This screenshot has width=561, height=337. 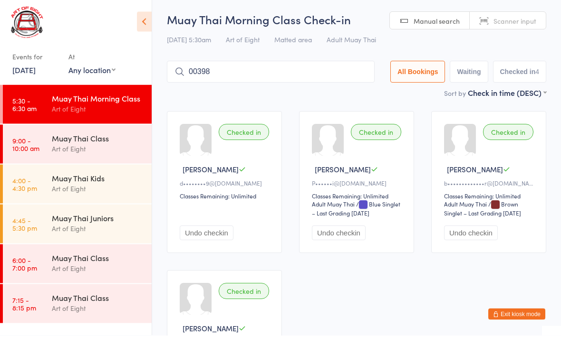 I want to click on div: Check in time (DESC), so click(x=506, y=95).